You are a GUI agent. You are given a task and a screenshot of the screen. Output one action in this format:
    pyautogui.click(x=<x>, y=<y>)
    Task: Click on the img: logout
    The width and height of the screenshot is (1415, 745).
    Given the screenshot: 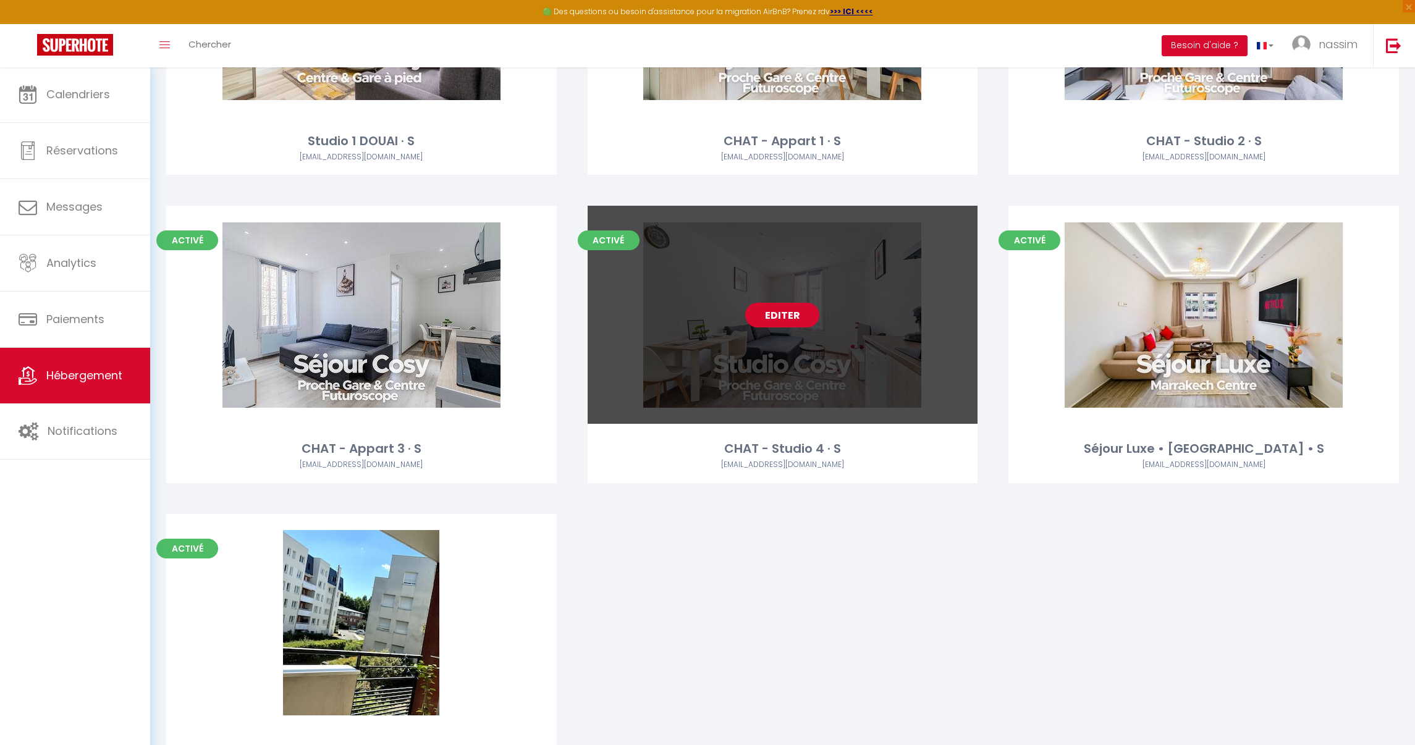 What is the action you would take?
    pyautogui.click(x=1393, y=45)
    